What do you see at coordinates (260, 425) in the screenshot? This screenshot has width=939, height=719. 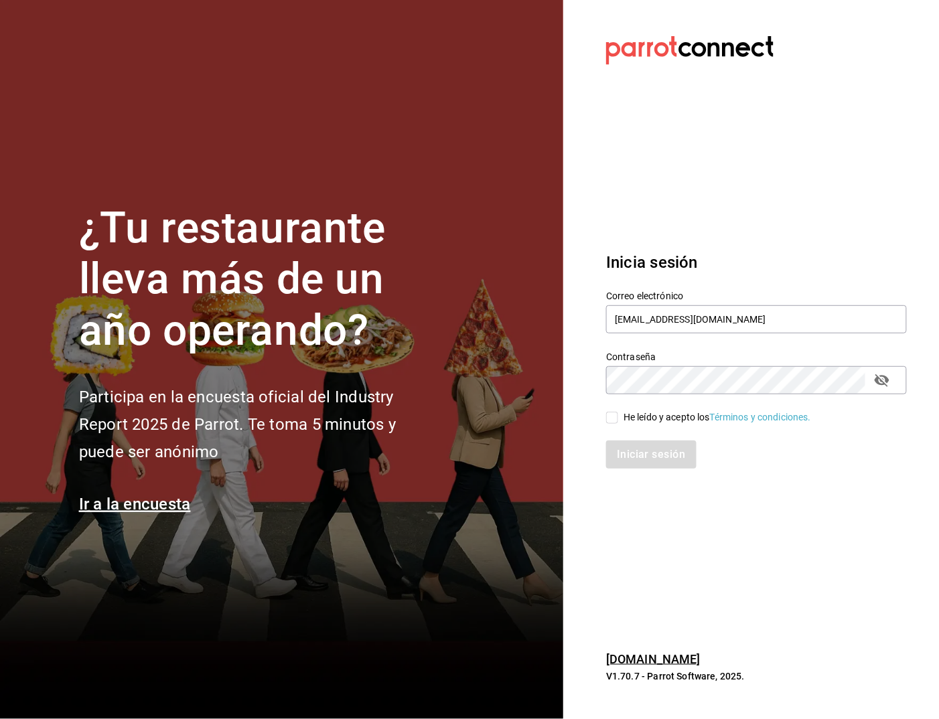 I see `h2: Participa en la encuesta oficial del Industry Report 2025 de Parrot. Te toma 5 minutos y puede se...` at bounding box center [260, 425].